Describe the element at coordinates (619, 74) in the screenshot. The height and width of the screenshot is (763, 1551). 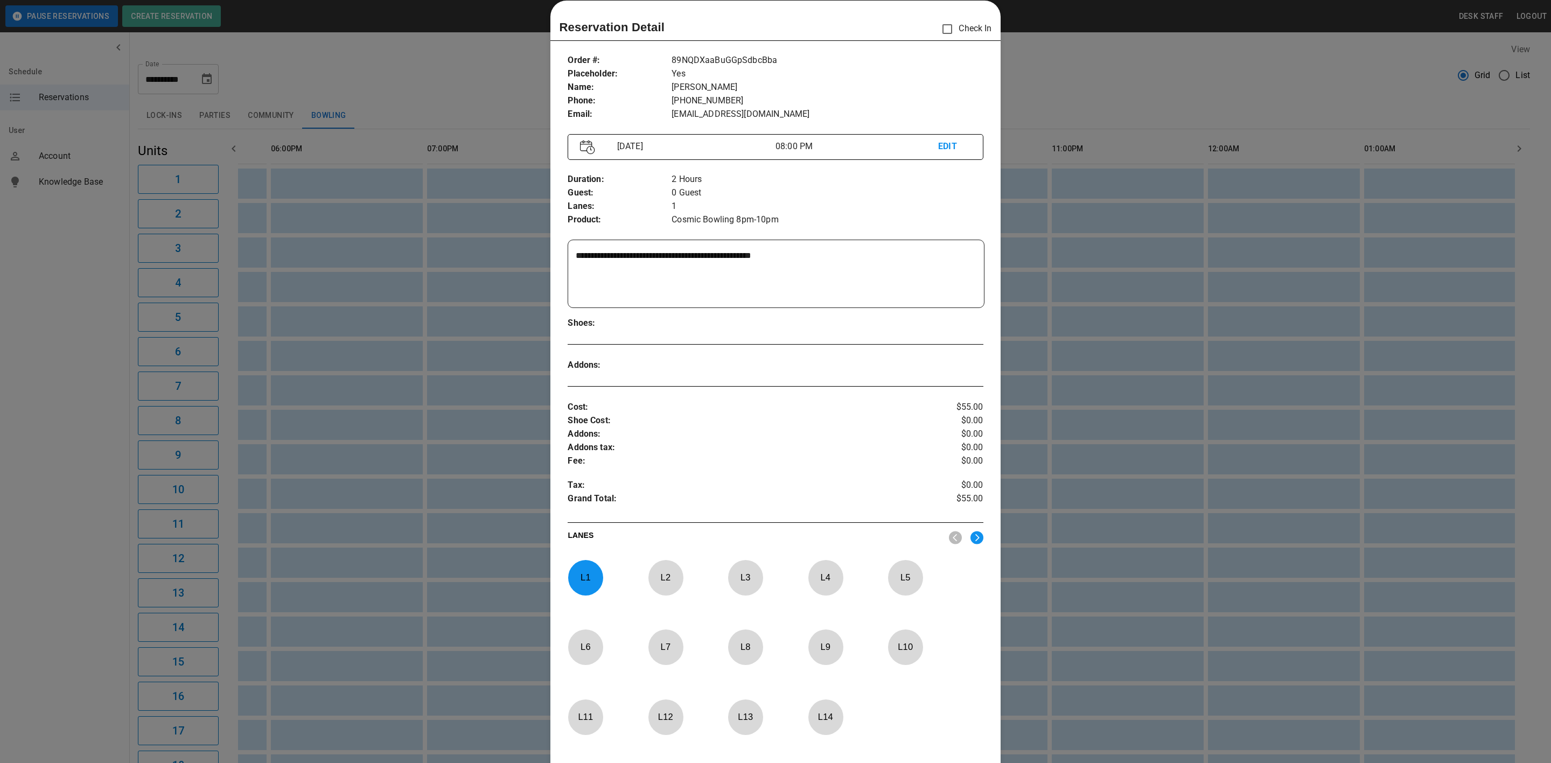
I see `p: Placeholder :` at that location.